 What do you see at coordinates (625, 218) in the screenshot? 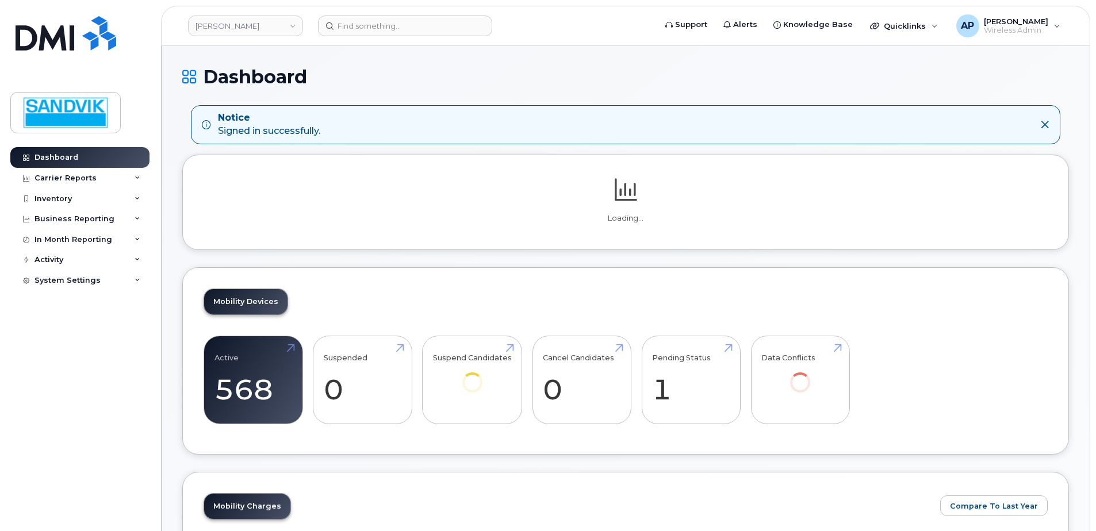
I see `p: Loading...` at bounding box center [625, 218].